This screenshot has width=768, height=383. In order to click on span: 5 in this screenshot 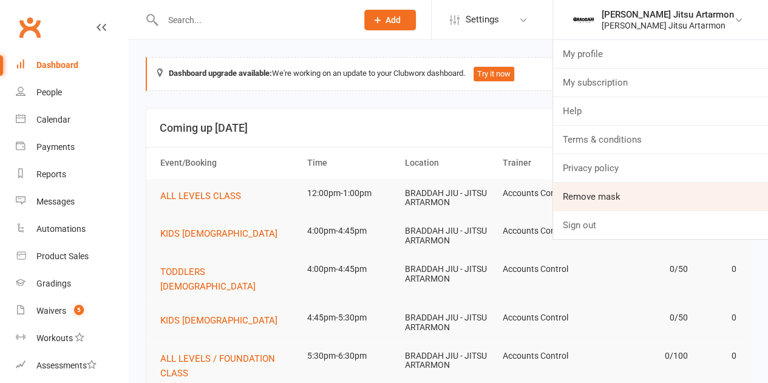, I will do `click(79, 310)`.